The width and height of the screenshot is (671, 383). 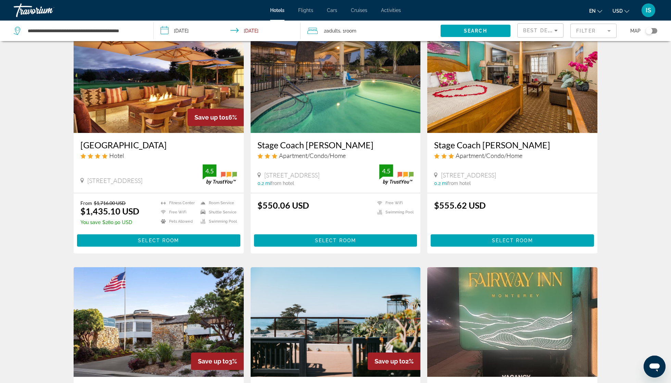 What do you see at coordinates (216, 117) in the screenshot?
I see `div: 16%` at bounding box center [216, 117].